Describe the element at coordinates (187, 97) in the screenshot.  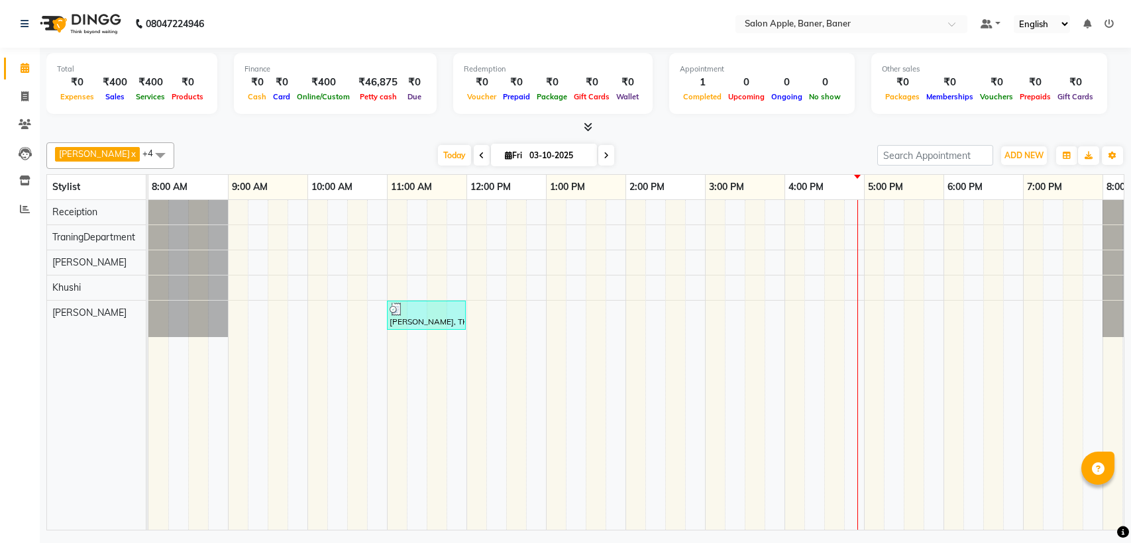
I see `span: Products` at that location.